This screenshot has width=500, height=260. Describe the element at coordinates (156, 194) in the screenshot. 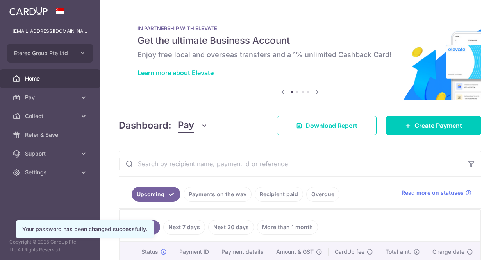

I see `a: Upcoming` at that location.